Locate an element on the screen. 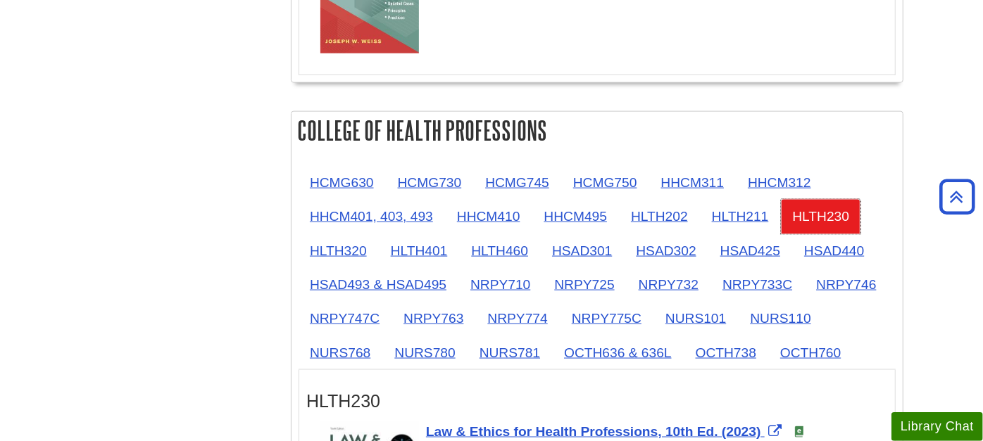 The width and height of the screenshot is (983, 441). a: HCMG750 is located at coordinates (605, 182).